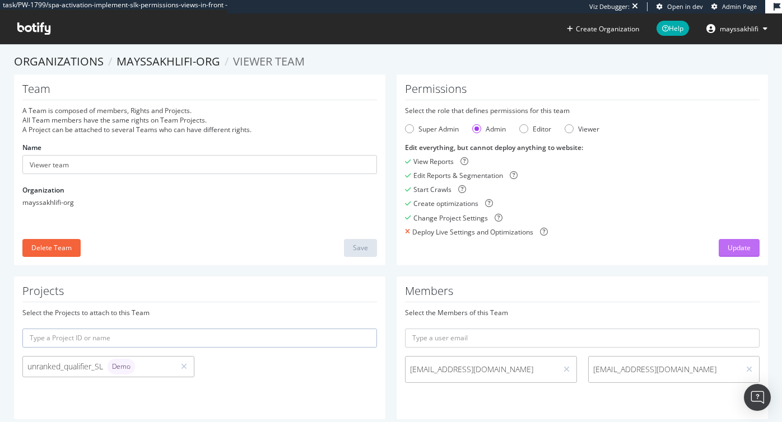 The height and width of the screenshot is (422, 782). I want to click on div: Viz Debugger:, so click(609, 7).